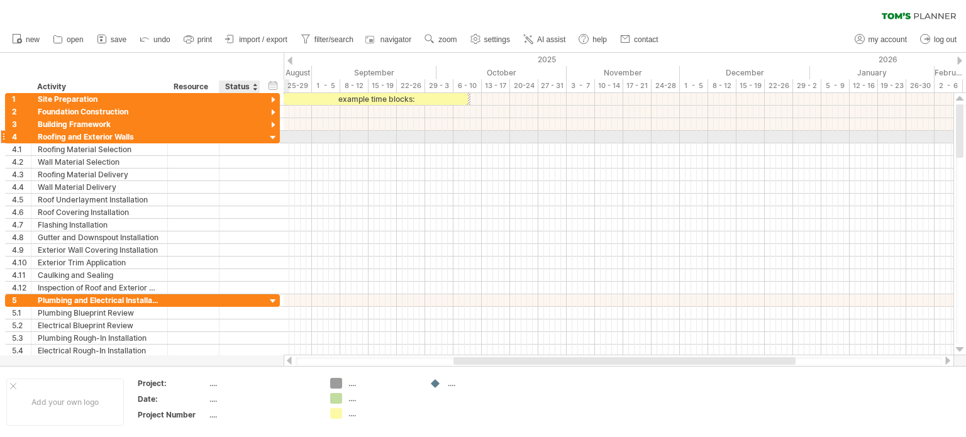 The width and height of the screenshot is (966, 437). What do you see at coordinates (21, 111) in the screenshot?
I see `div: 2` at bounding box center [21, 111].